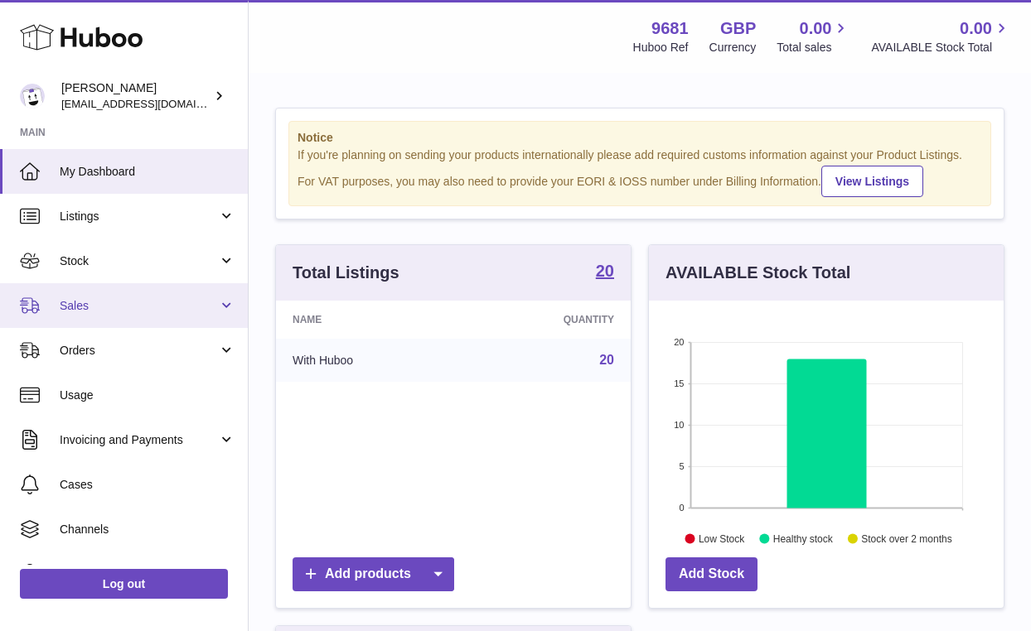  What do you see at coordinates (138, 216) in the screenshot?
I see `span: Listings` at bounding box center [138, 216].